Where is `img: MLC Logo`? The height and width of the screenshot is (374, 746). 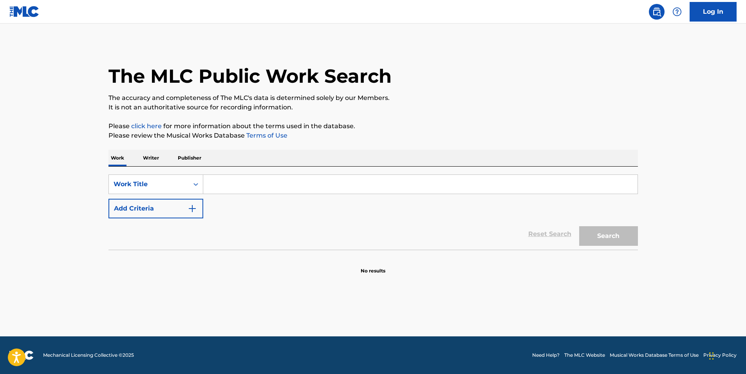 img: MLC Logo is located at coordinates (24, 11).